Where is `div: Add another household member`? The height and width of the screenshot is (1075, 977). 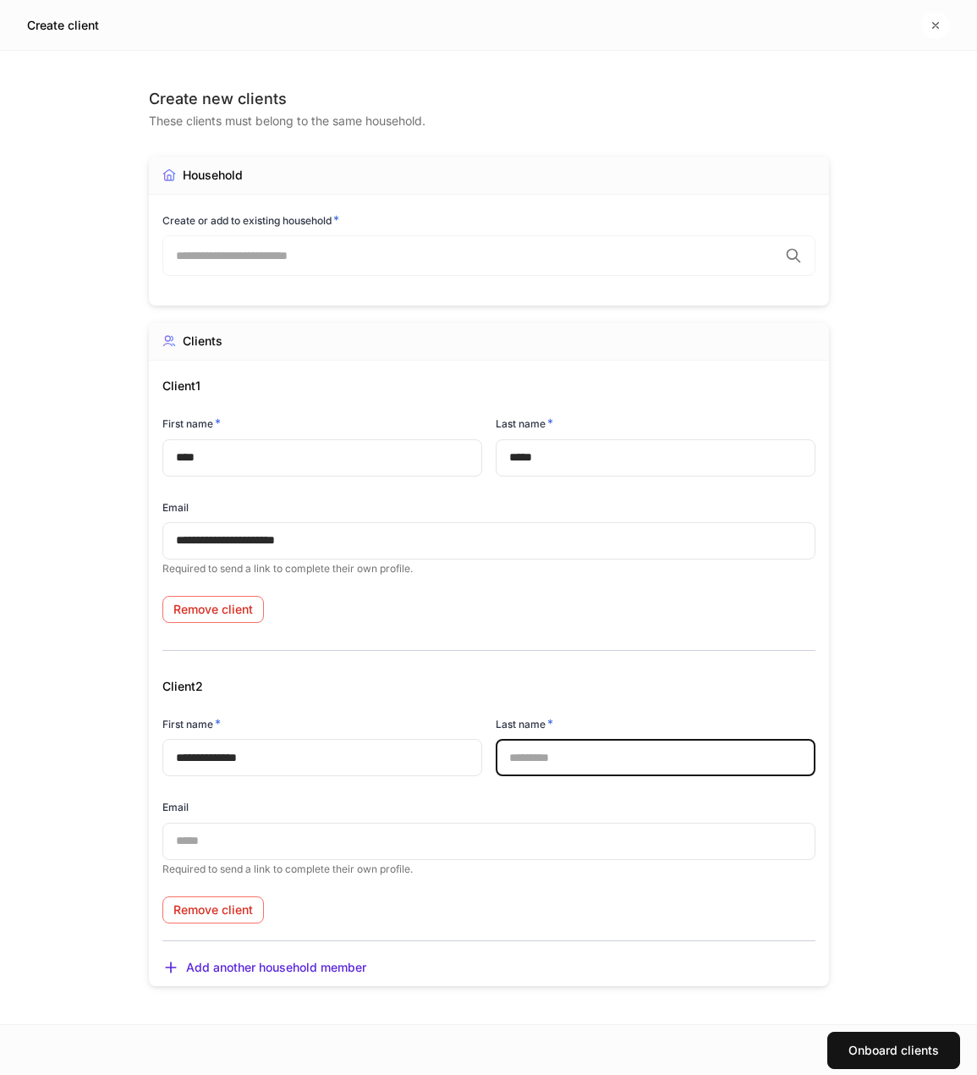
div: Add another household member is located at coordinates (264, 967).